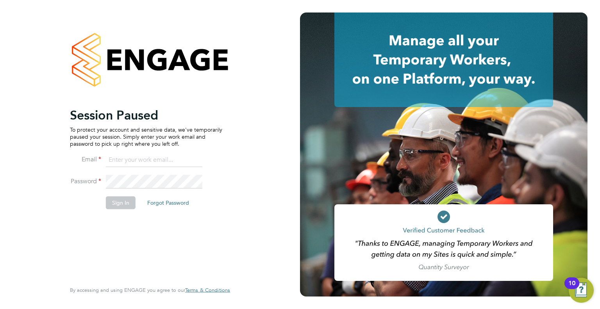 Image resolution: width=600 pixels, height=309 pixels. What do you see at coordinates (146, 136) in the screenshot?
I see `p: To protect your account and sensitive data, we've temporarily paused your session. Simply enter y...` at bounding box center [146, 136].